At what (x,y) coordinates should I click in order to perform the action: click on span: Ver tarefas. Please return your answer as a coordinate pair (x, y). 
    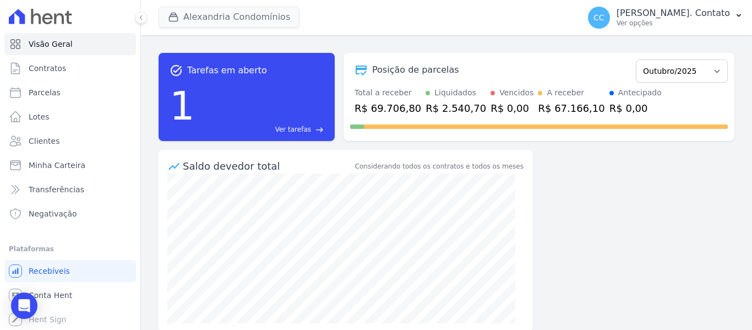
    Looking at the image, I should click on (293, 129).